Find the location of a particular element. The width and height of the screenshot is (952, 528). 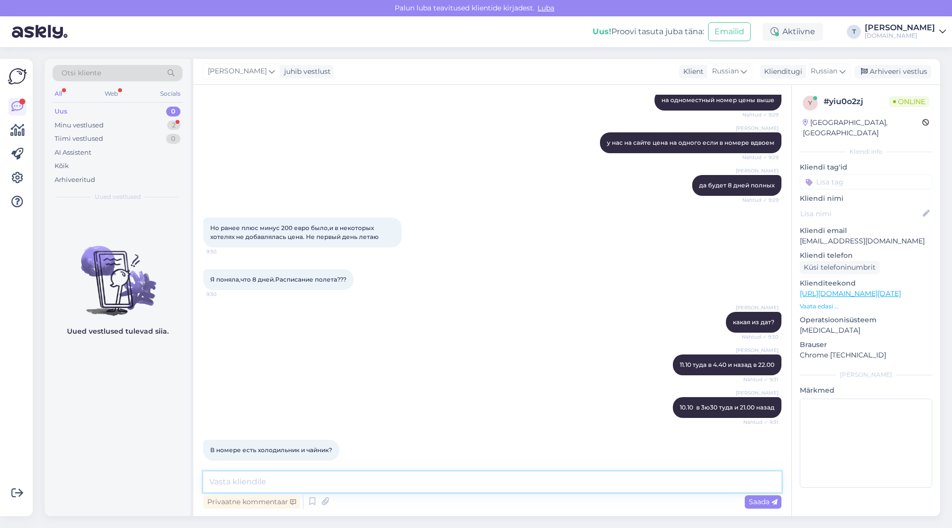

div: 2 is located at coordinates (174, 125).